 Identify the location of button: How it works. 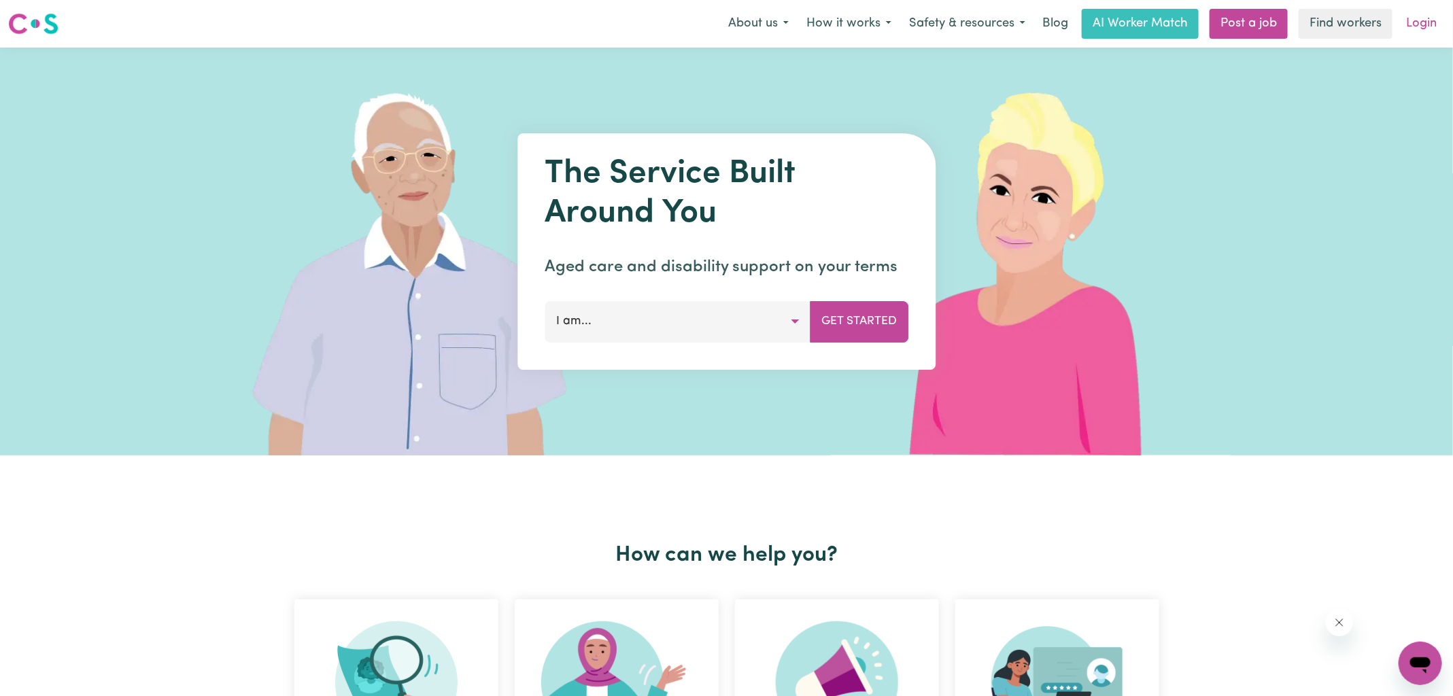
(848, 24).